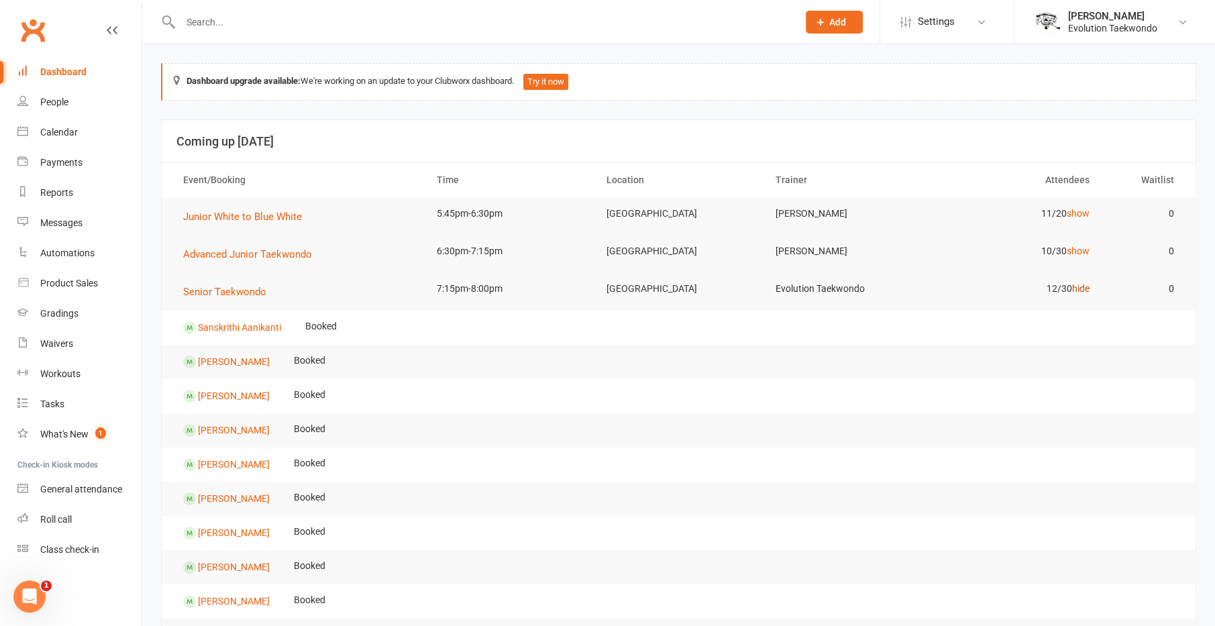 The image size is (1215, 626). Describe the element at coordinates (1081, 289) in the screenshot. I see `a: hide` at that location.